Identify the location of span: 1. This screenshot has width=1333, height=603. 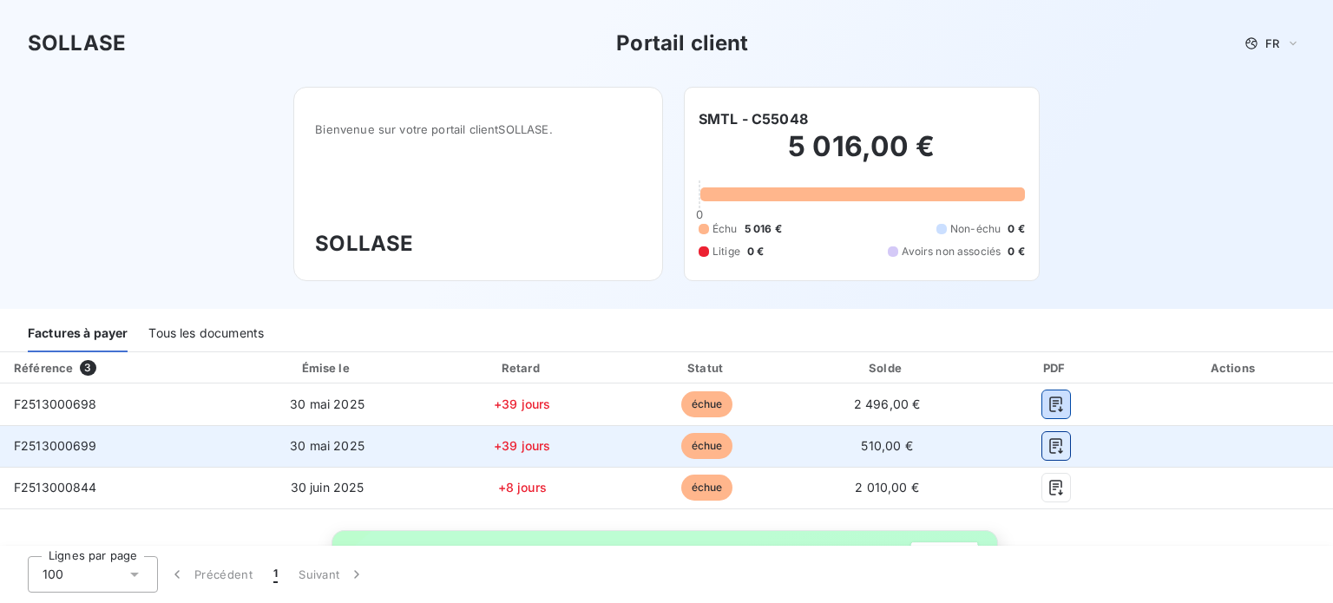
(275, 575).